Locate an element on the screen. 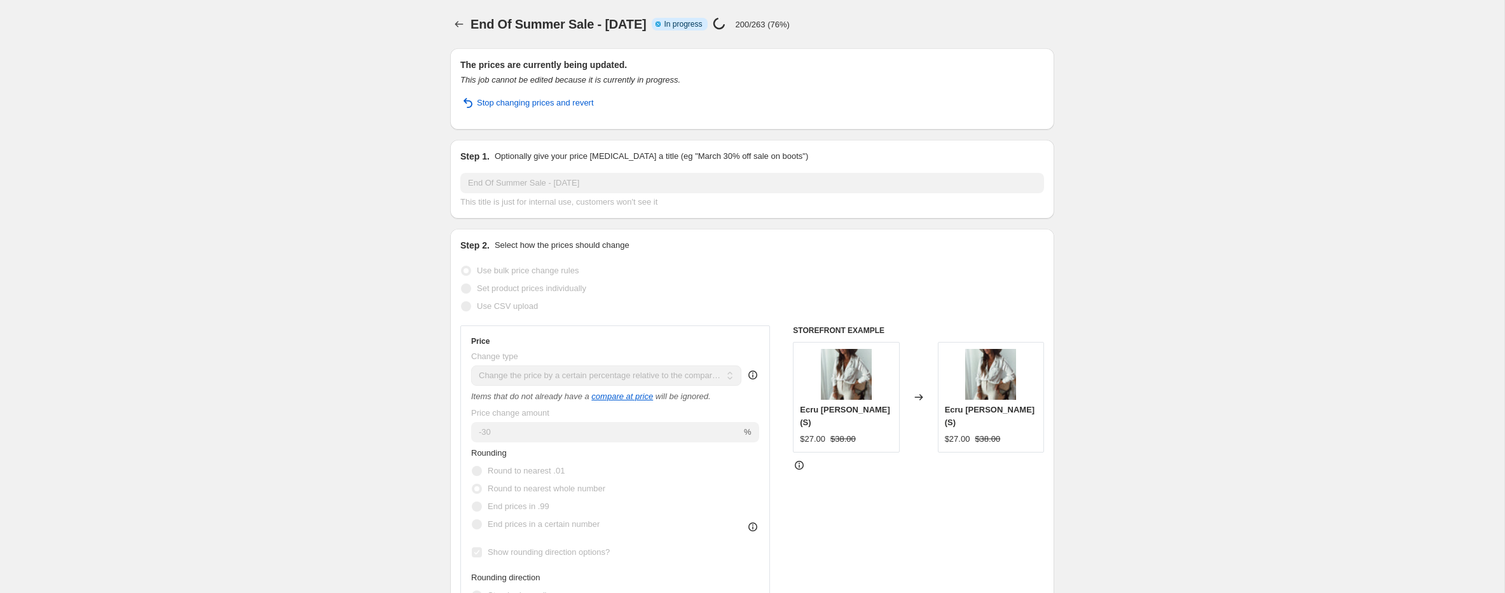 This screenshot has width=1505, height=593. span: Round to nearest whole number is located at coordinates (546, 488).